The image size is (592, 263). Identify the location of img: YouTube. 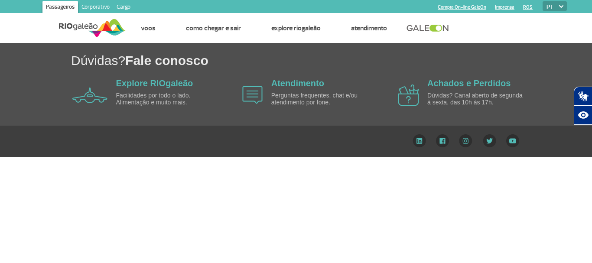
(513, 141).